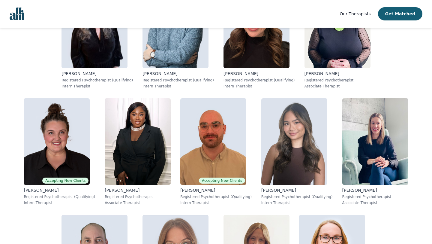 Image resolution: width=432 pixels, height=244 pixels. Describe the element at coordinates (355, 14) in the screenshot. I see `a: Our Therapists` at that location.